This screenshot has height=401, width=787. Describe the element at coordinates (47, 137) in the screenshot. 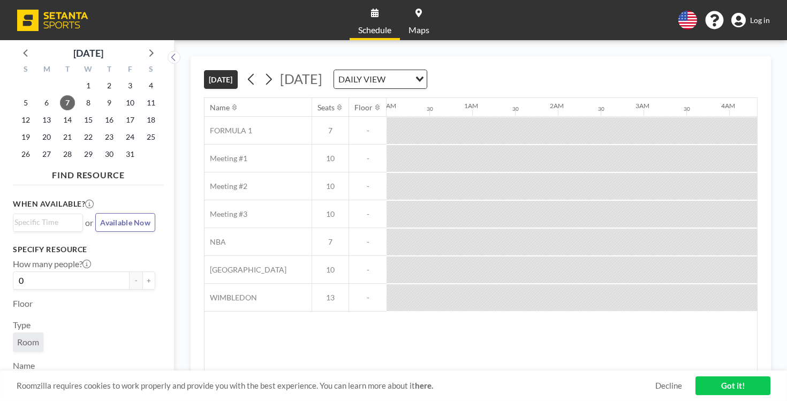

I see `span: Monday, October 20, 2025` at that location.